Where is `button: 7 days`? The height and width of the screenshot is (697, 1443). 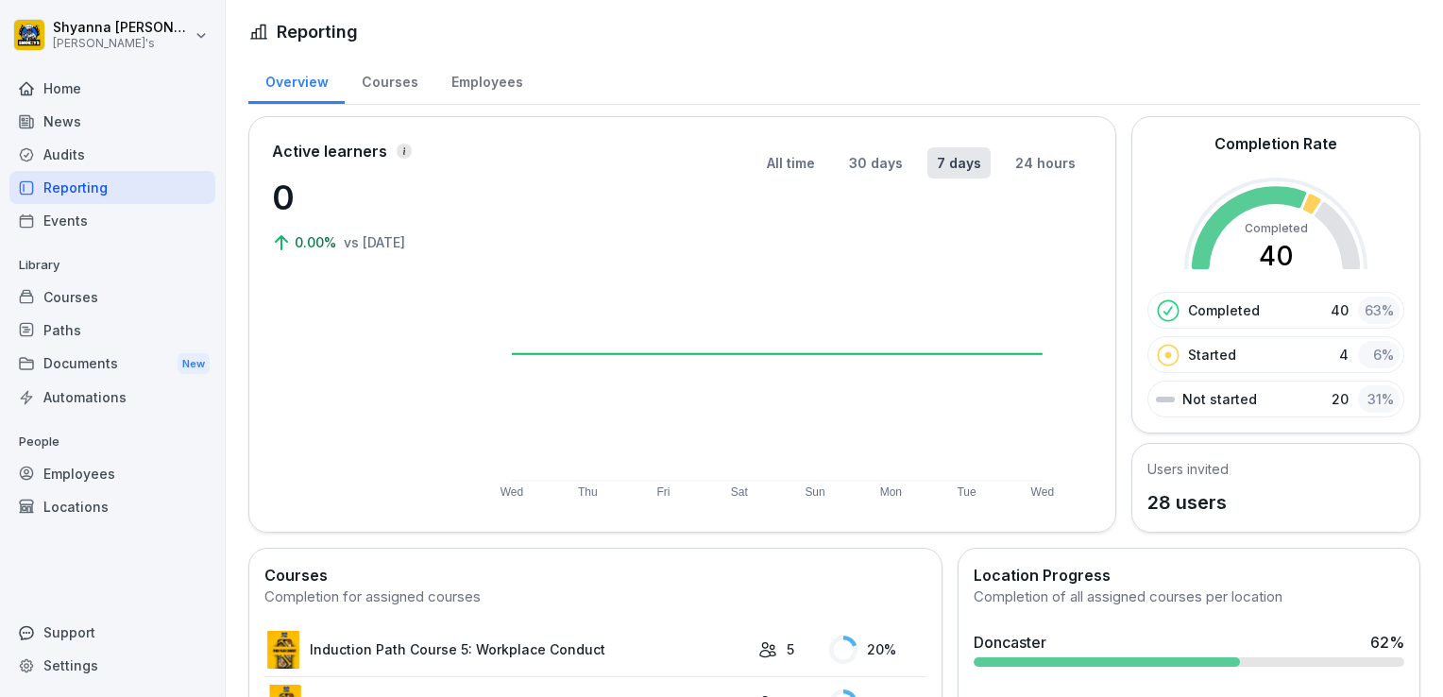 button: 7 days is located at coordinates (958, 162).